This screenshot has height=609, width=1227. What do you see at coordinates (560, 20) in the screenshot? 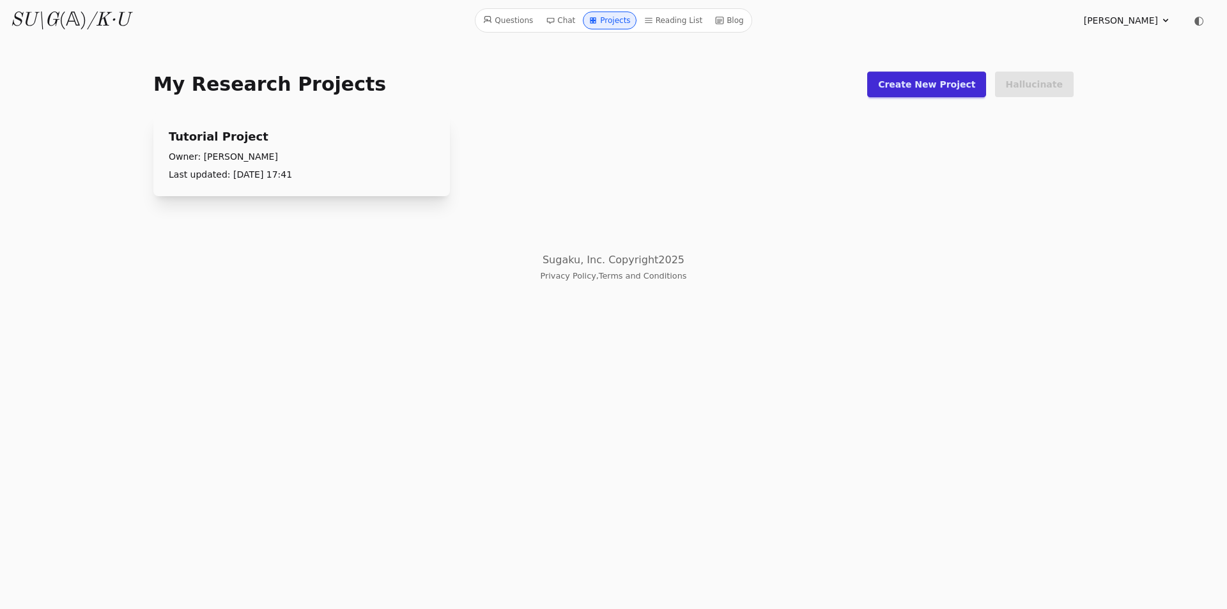
I see `a: Chat` at bounding box center [560, 20].